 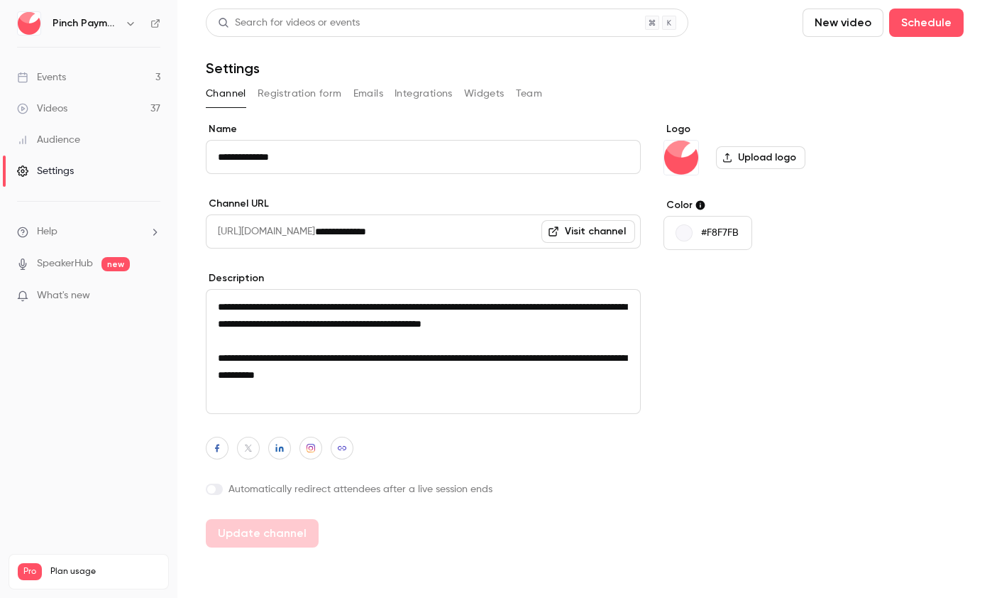 What do you see at coordinates (48, 140) in the screenshot?
I see `div: Audience` at bounding box center [48, 140].